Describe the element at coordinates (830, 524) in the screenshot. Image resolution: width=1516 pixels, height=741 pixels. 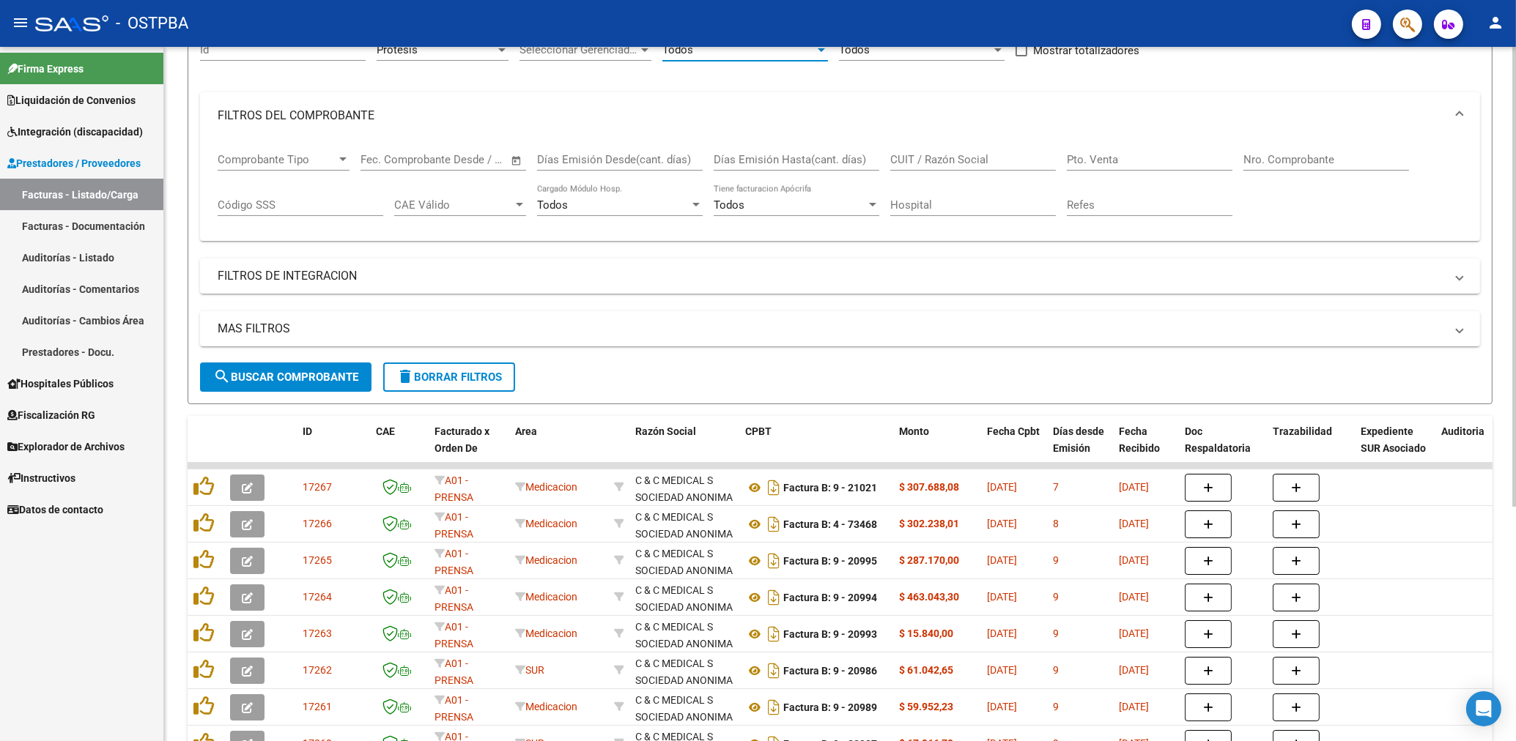
I see `strong: Factura B: 4 - 73468` at that location.